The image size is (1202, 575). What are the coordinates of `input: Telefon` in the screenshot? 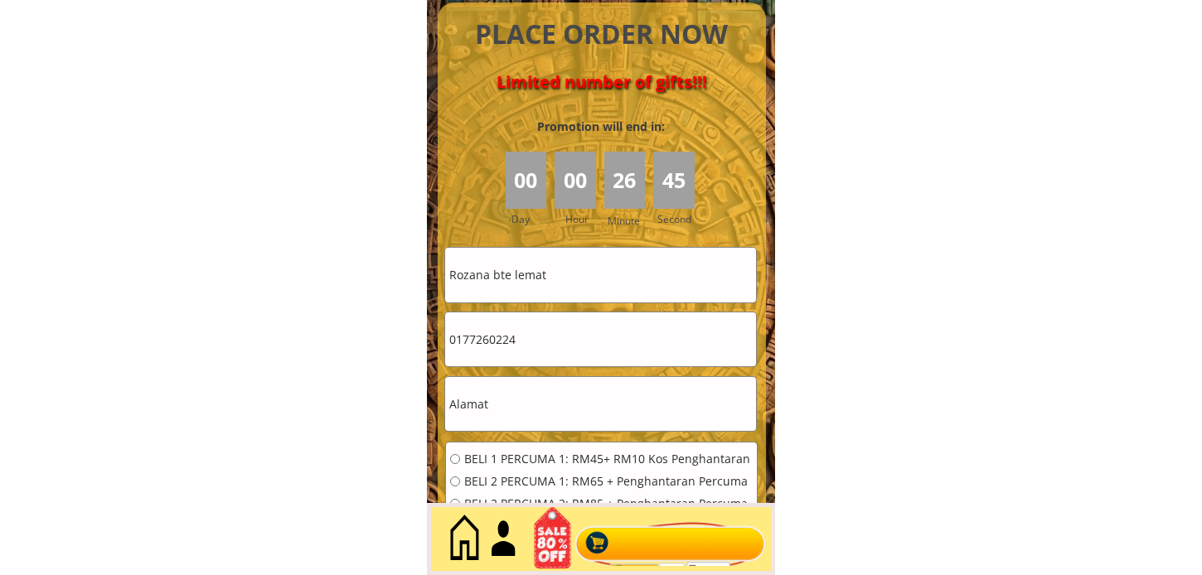 It's located at (600, 339).